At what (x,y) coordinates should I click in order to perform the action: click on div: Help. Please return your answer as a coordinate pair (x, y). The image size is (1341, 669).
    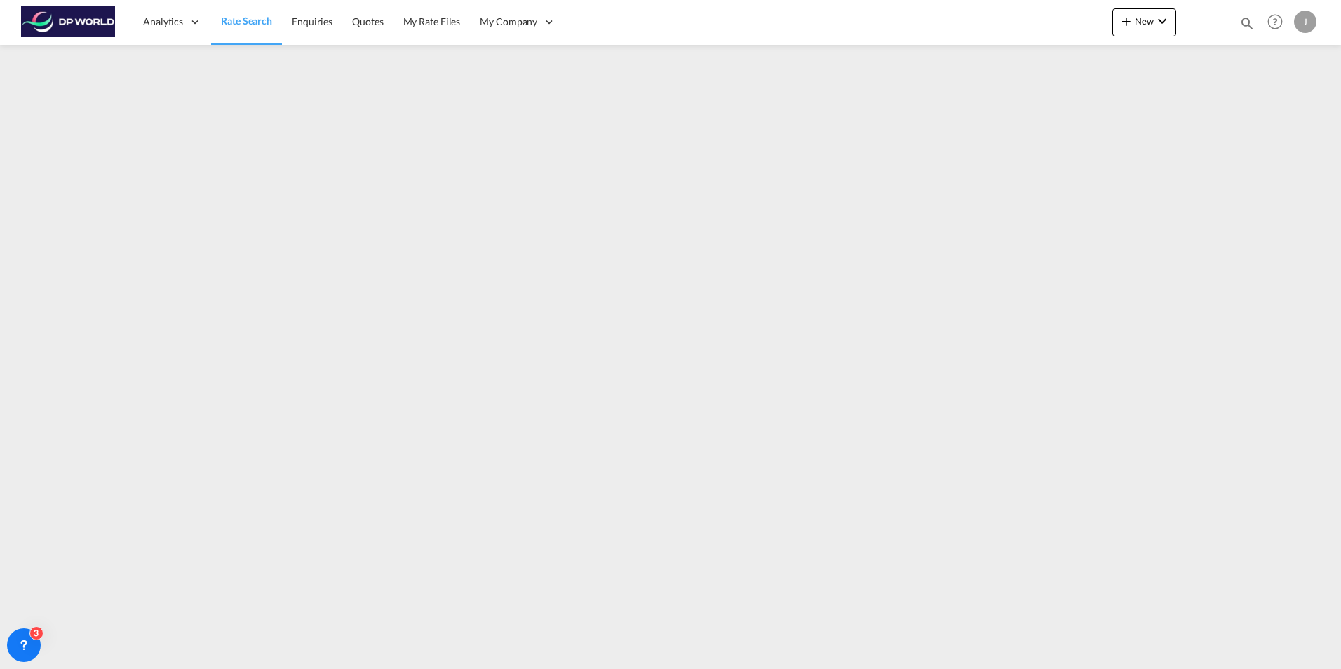
    Looking at the image, I should click on (1279, 22).